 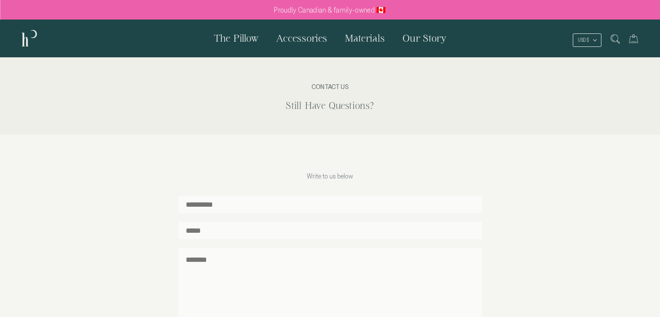 I want to click on button: USD $, so click(x=587, y=40).